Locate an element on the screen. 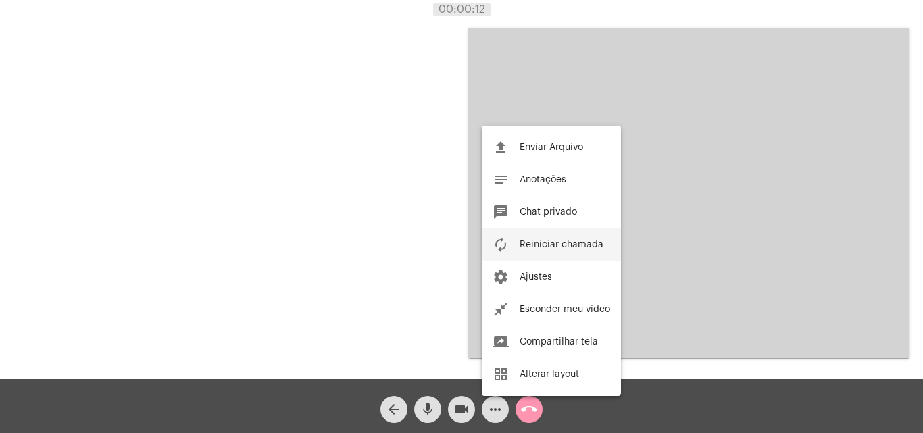  span: Compartilhar tela is located at coordinates (559, 342).